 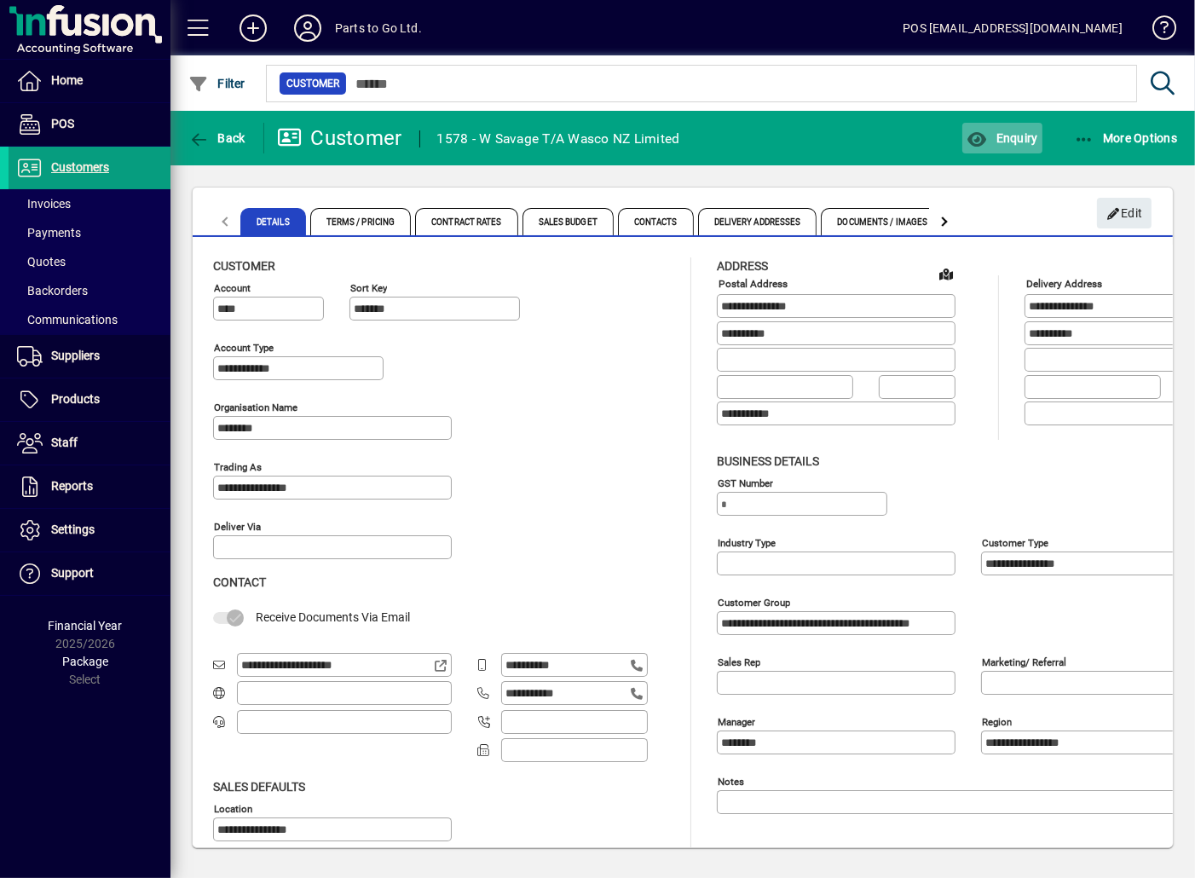 What do you see at coordinates (256, 408) in the screenshot?
I see `mat-label: Organisation name` at bounding box center [256, 408].